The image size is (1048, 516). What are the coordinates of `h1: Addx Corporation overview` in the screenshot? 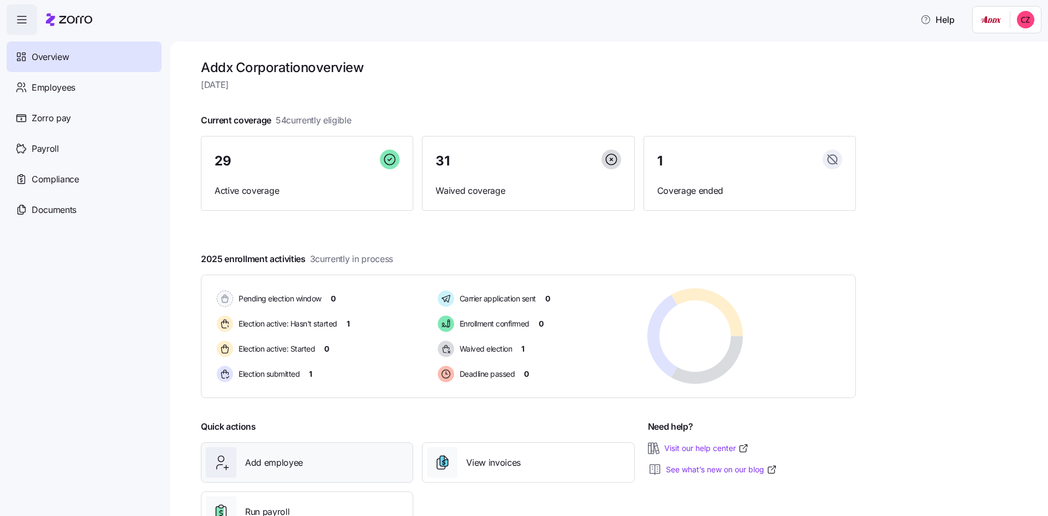 It's located at (529, 67).